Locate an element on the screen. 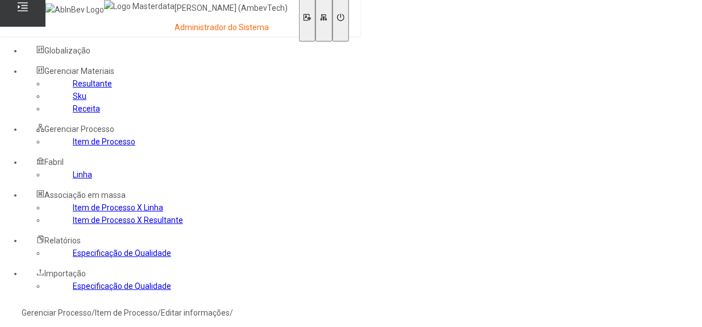  a: Receita is located at coordinates (86, 109).